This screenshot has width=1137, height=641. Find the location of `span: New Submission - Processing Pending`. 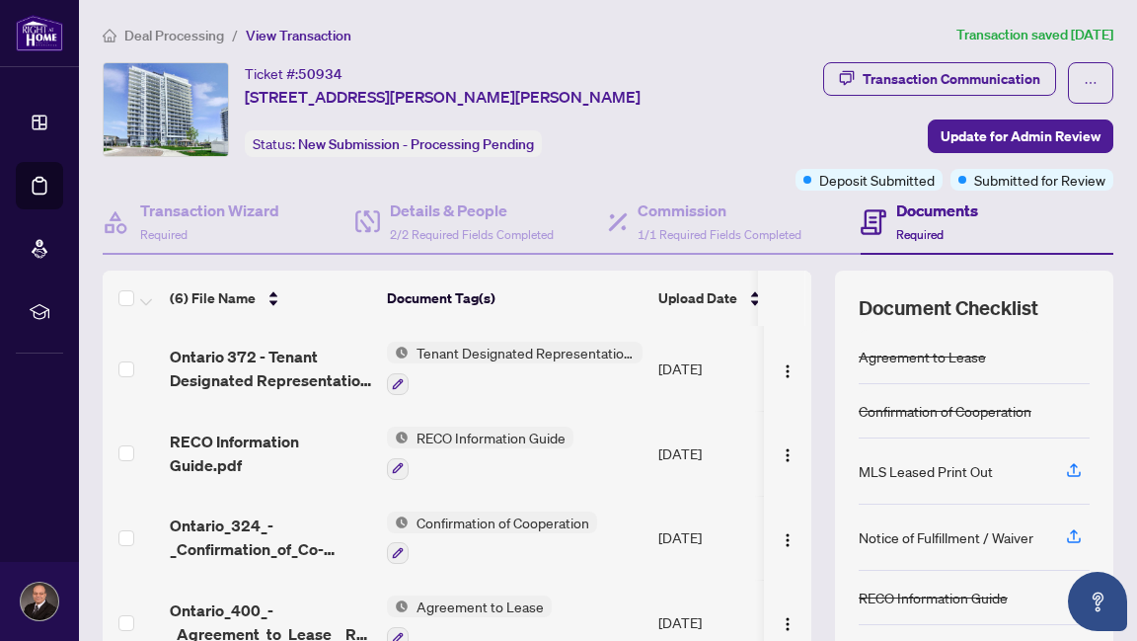

span: New Submission - Processing Pending is located at coordinates (416, 144).